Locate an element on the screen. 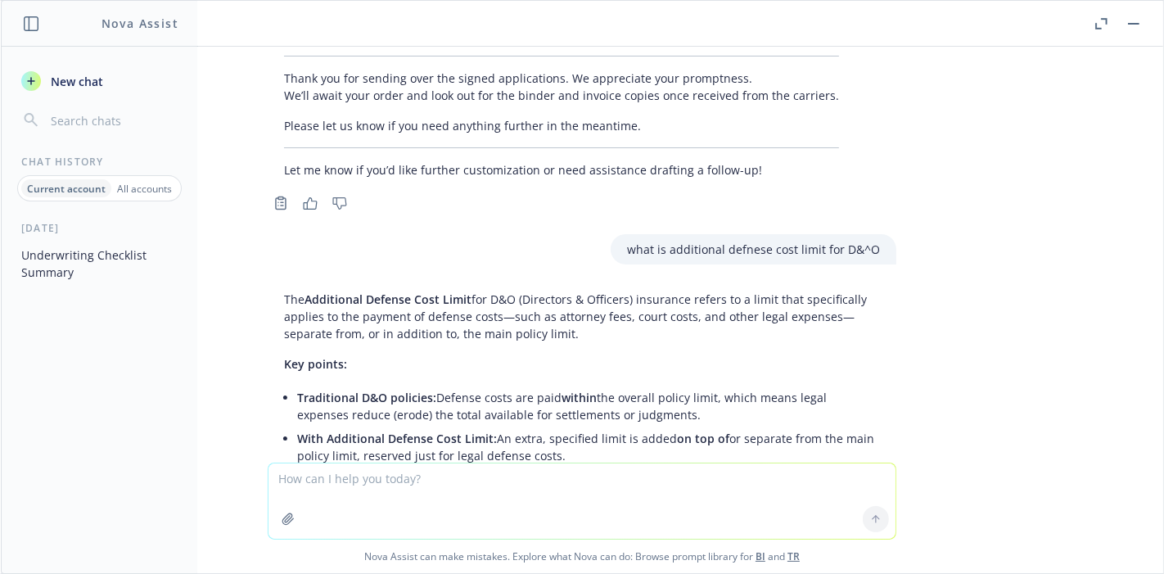  span: Traditional D&O policies: is located at coordinates (367, 397).